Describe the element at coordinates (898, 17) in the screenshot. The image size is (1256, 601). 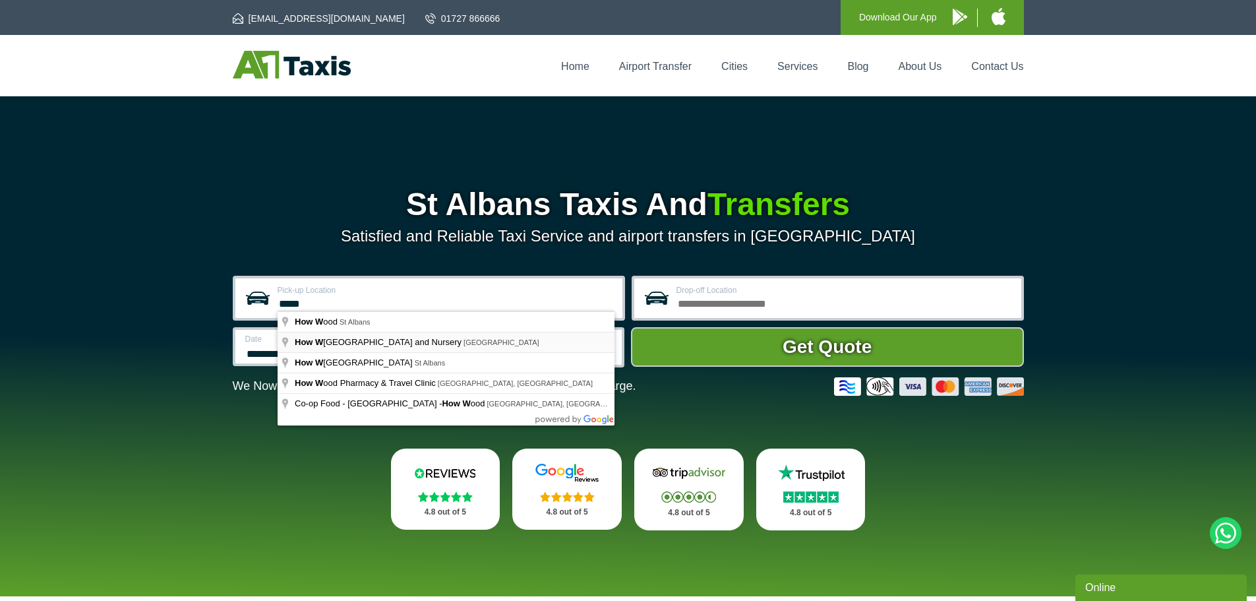
I see `p: Download Our App` at that location.